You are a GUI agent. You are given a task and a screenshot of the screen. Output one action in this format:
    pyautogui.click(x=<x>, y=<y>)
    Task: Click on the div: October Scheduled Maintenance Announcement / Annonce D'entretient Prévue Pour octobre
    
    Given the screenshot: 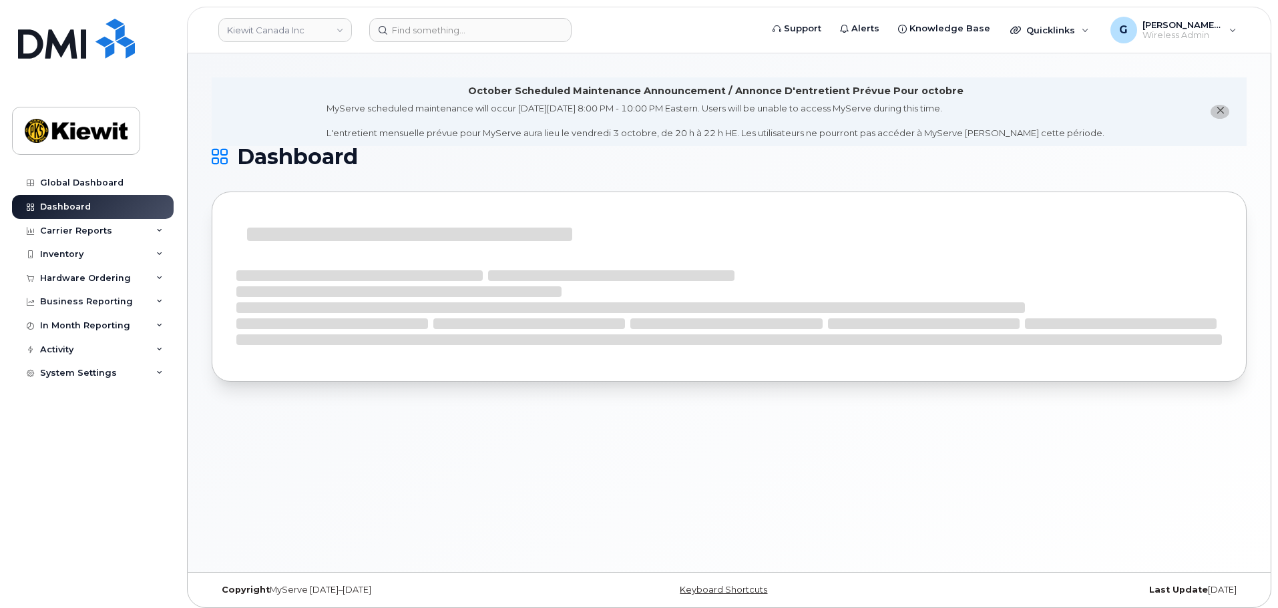 What is the action you would take?
    pyautogui.click(x=716, y=91)
    